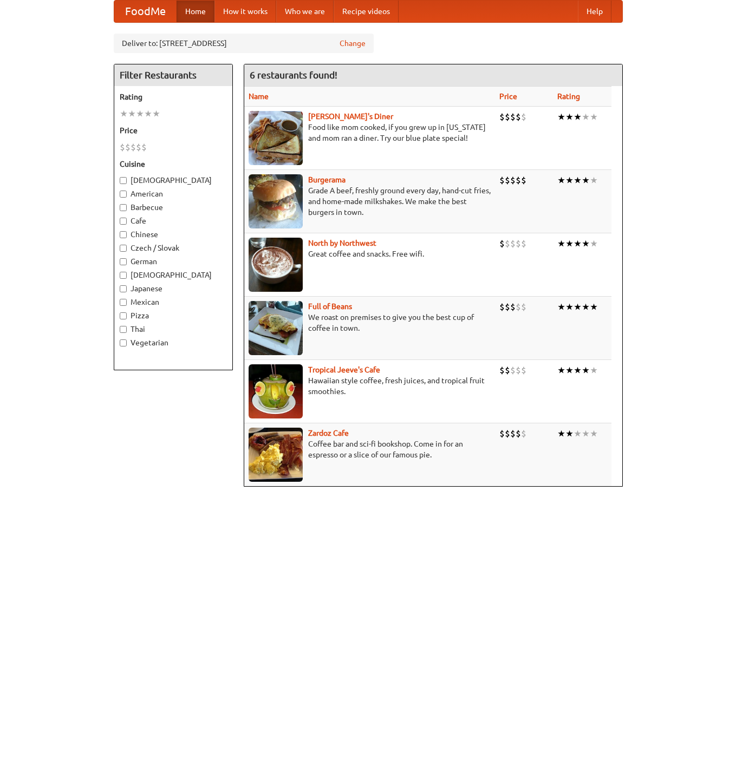  Describe the element at coordinates (293, 75) in the screenshot. I see `ng-pluralize: 6 restaurants found!` at that location.